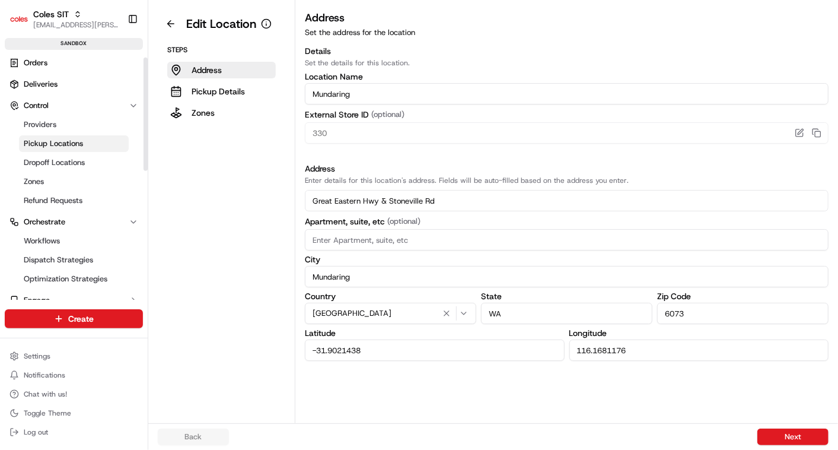  I want to click on button: Settings, so click(74, 356).